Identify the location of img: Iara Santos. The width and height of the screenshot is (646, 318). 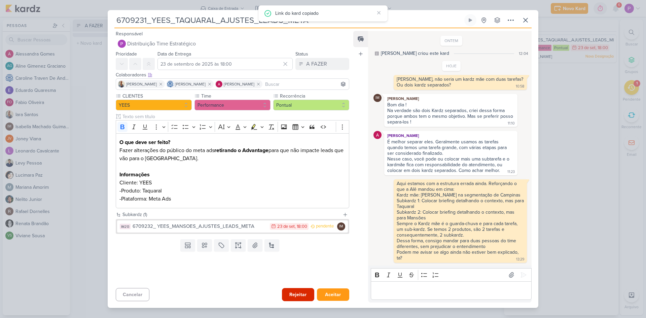
(121, 84).